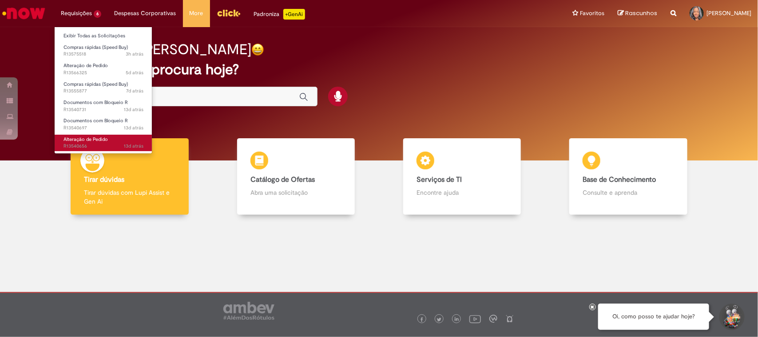  What do you see at coordinates (135, 91) in the screenshot?
I see `time: 22/09/2025 15:25:01` at bounding box center [135, 91].